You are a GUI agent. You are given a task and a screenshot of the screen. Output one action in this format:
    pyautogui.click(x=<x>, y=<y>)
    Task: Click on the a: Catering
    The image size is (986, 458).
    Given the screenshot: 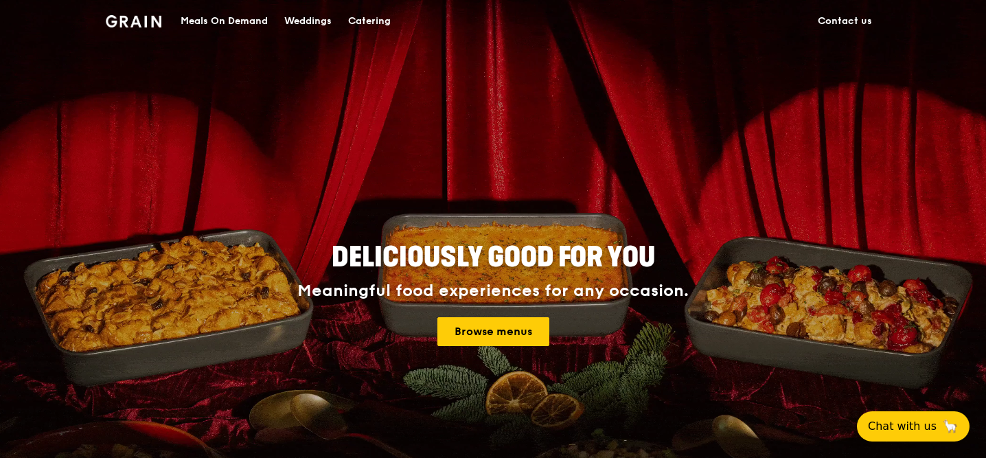 What is the action you would take?
    pyautogui.click(x=369, y=21)
    